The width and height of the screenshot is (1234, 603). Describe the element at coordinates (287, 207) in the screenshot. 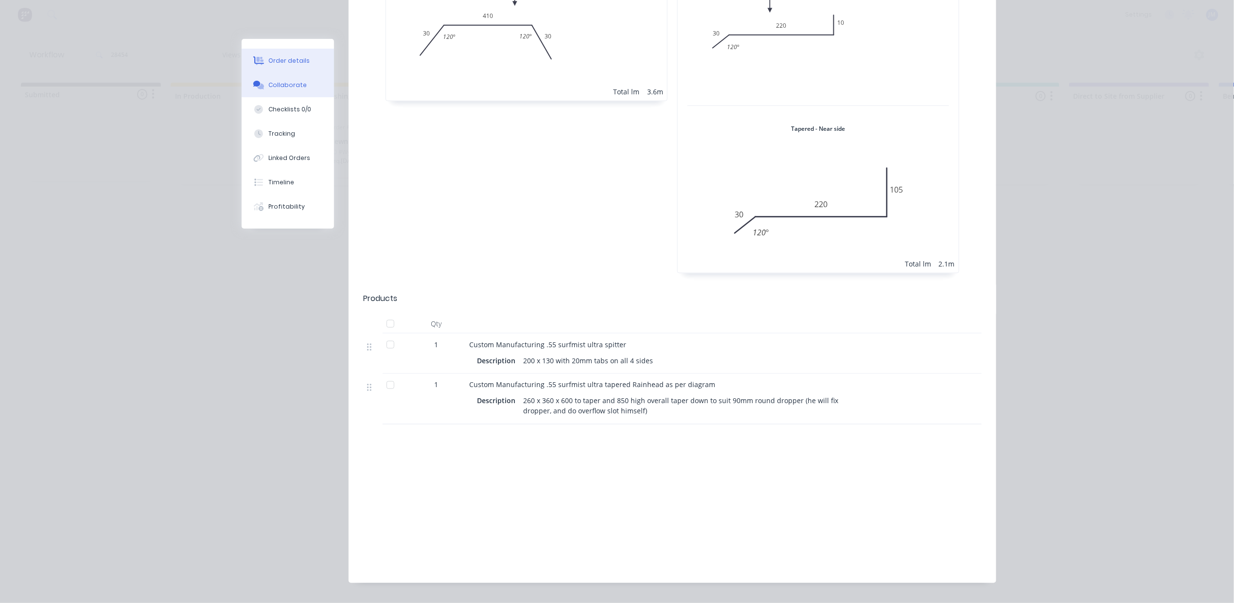

I see `div: Profitability` at that location.